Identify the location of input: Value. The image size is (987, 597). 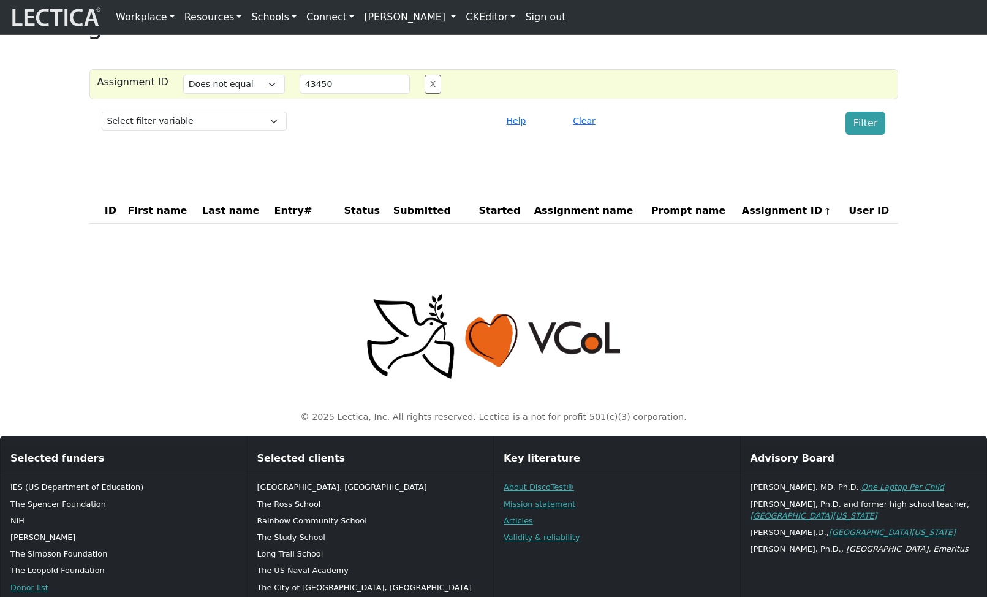
(355, 84).